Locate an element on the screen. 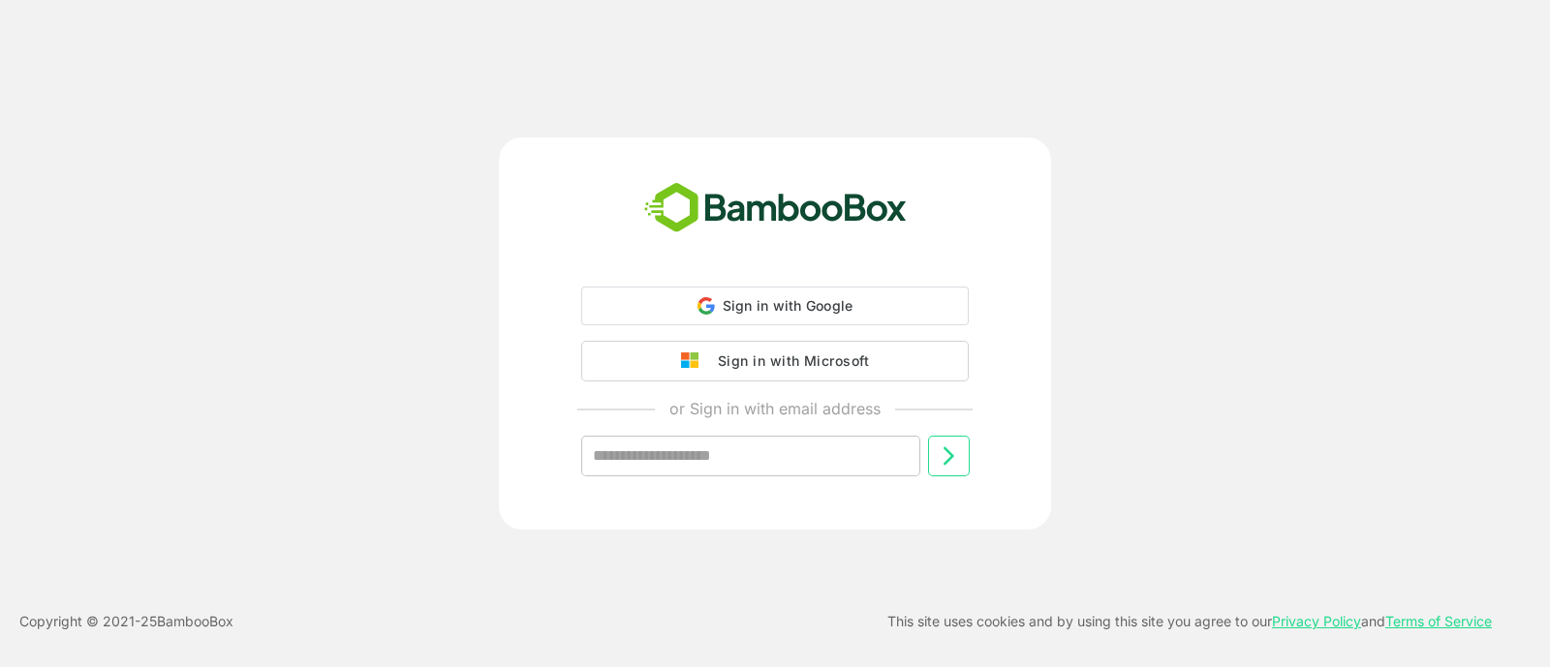 The height and width of the screenshot is (667, 1550). img: bamboobox is located at coordinates (775, 208).